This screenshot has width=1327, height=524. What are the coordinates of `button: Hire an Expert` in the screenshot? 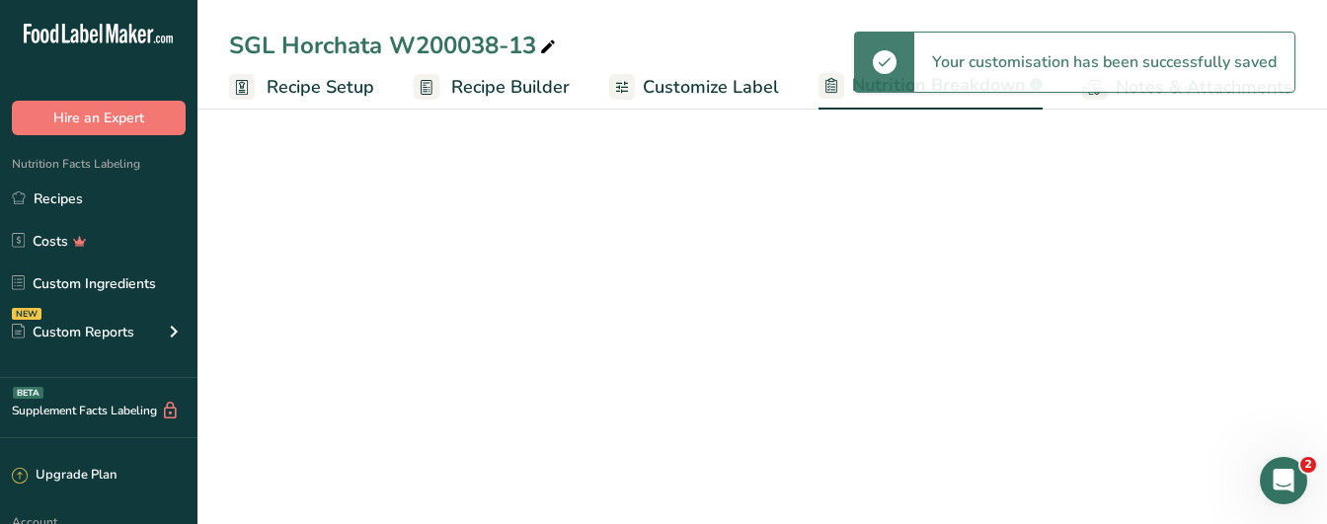 It's located at (99, 117).